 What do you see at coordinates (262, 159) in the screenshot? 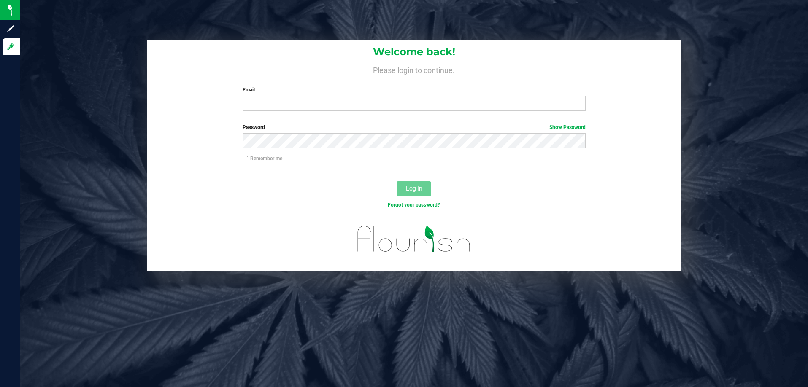
I see `label: Remember me` at bounding box center [262, 159].